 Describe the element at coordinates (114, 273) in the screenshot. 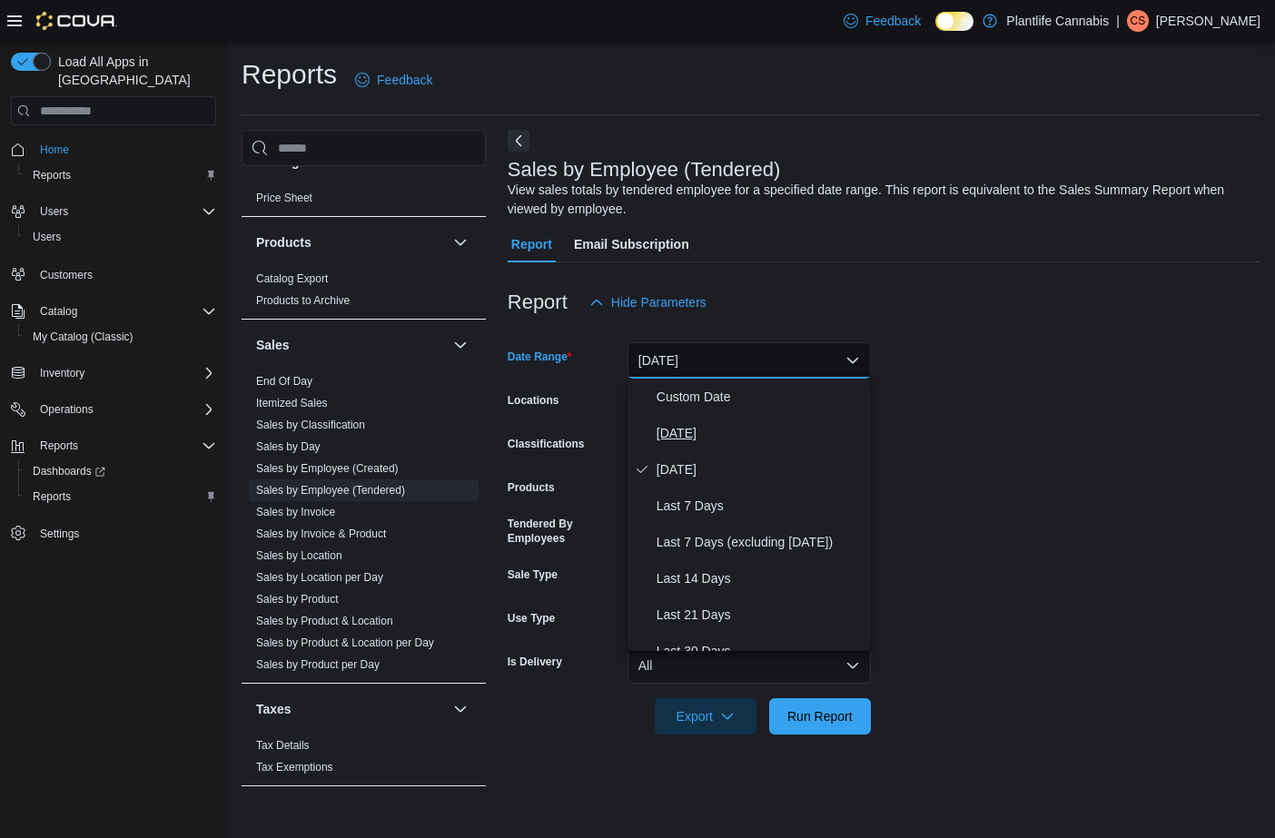

I see `button: Customers` at that location.